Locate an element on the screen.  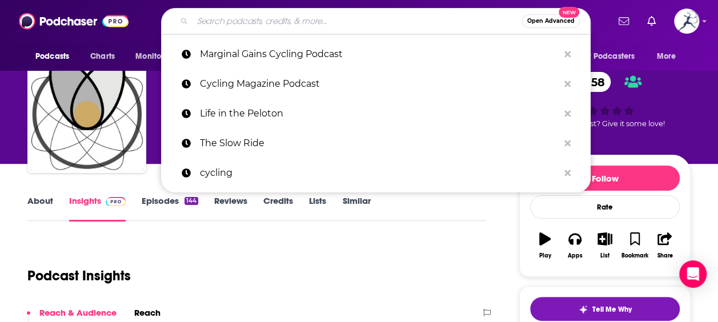
span: Tell Me Why is located at coordinates (611, 309).